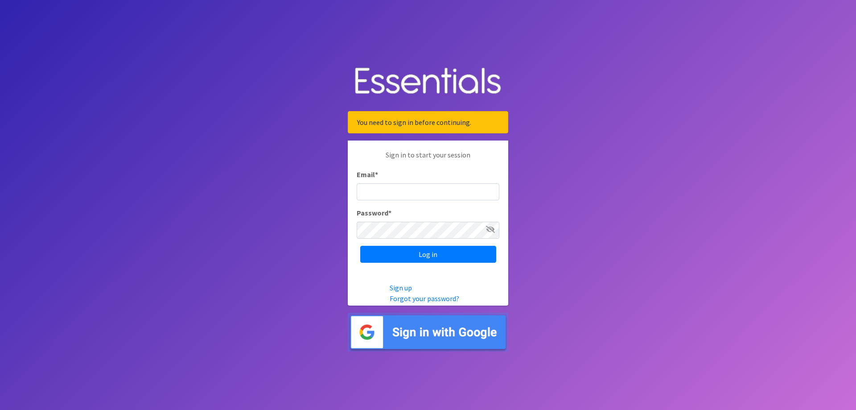 The height and width of the screenshot is (410, 856). Describe the element at coordinates (374, 213) in the screenshot. I see `label: Password` at that location.